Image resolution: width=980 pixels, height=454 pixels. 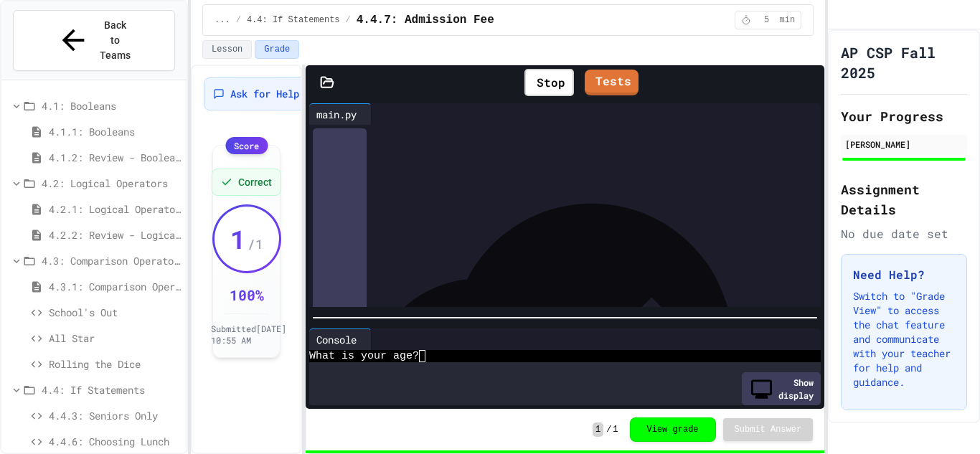 I want to click on span: Correct, so click(x=255, y=182).